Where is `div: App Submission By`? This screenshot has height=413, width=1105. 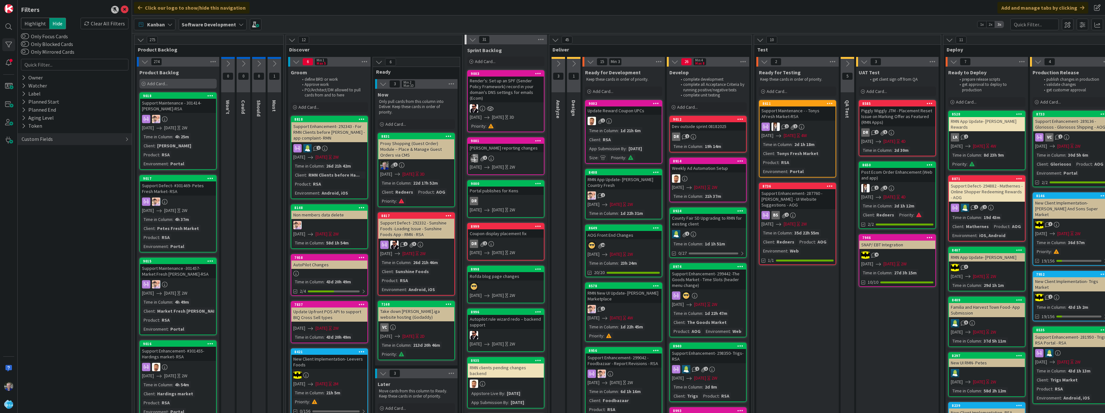 div: App Submission By is located at coordinates (607, 149).